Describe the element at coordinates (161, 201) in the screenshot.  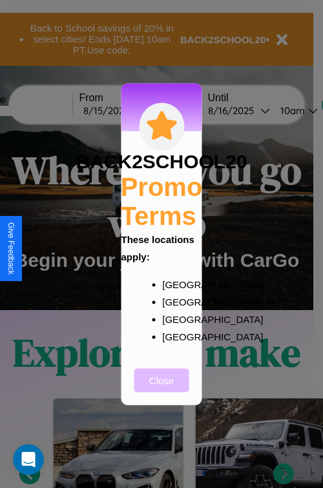
I see `h2: Promo Terms` at that location.